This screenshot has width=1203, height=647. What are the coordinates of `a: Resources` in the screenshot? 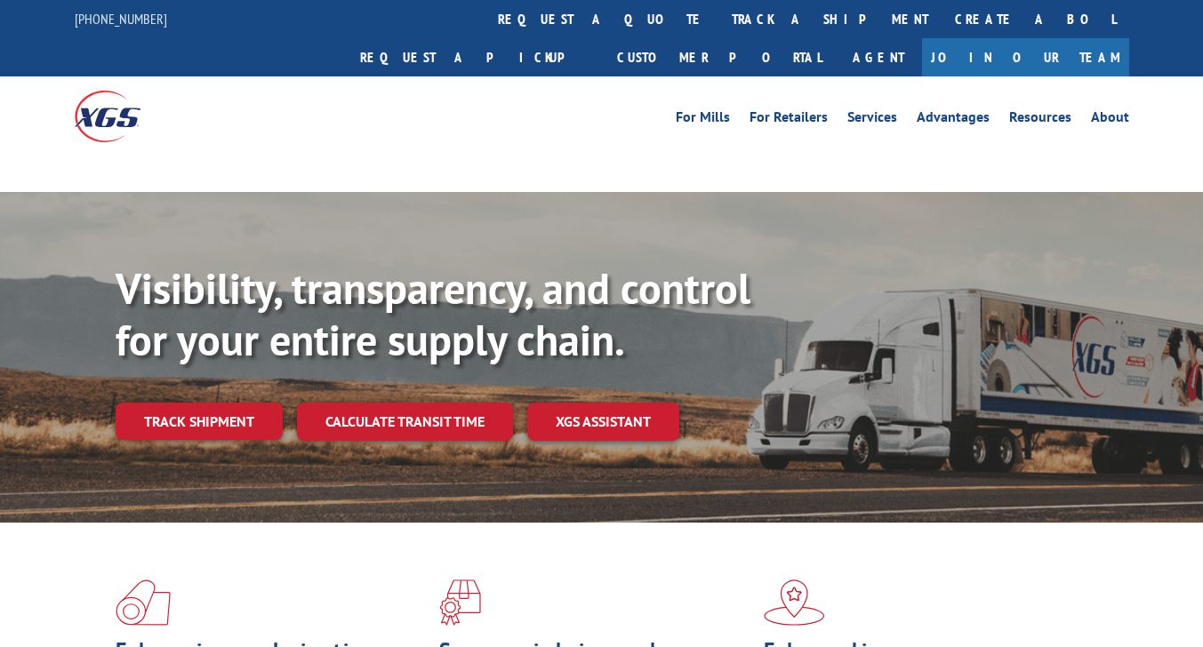 It's located at (1040, 120).